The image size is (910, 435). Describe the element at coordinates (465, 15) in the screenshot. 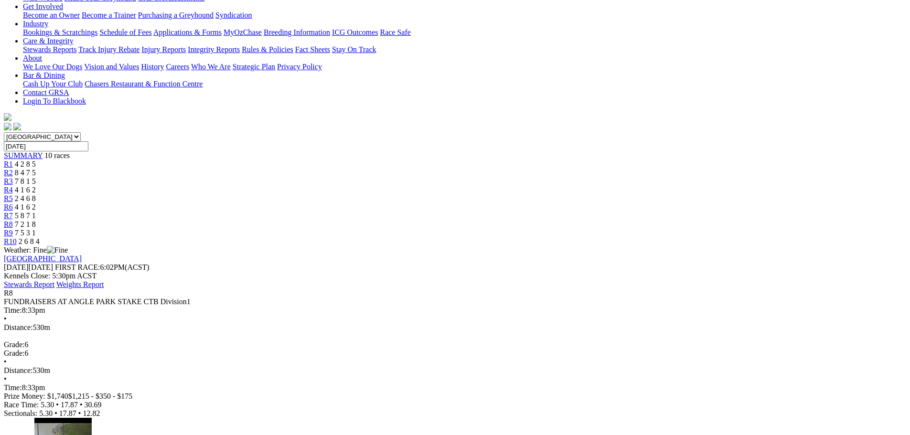

I see `div: Get Involved` at that location.